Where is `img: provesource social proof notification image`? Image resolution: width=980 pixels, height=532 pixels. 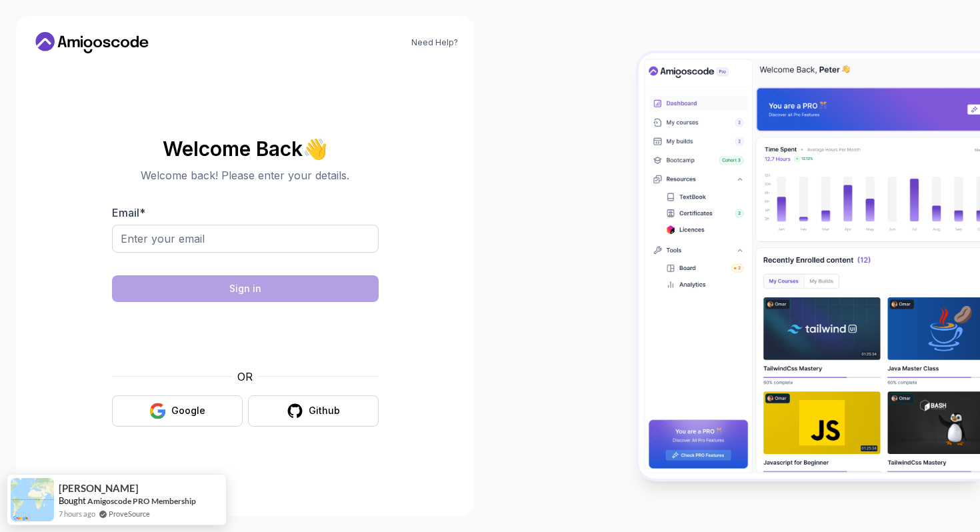
img: provesource social proof notification image is located at coordinates (32, 499).